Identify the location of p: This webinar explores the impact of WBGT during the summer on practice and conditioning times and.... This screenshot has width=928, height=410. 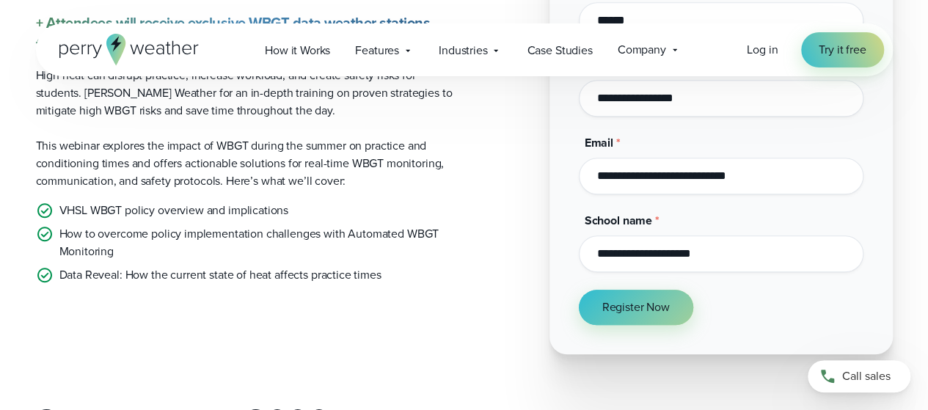
(244, 164).